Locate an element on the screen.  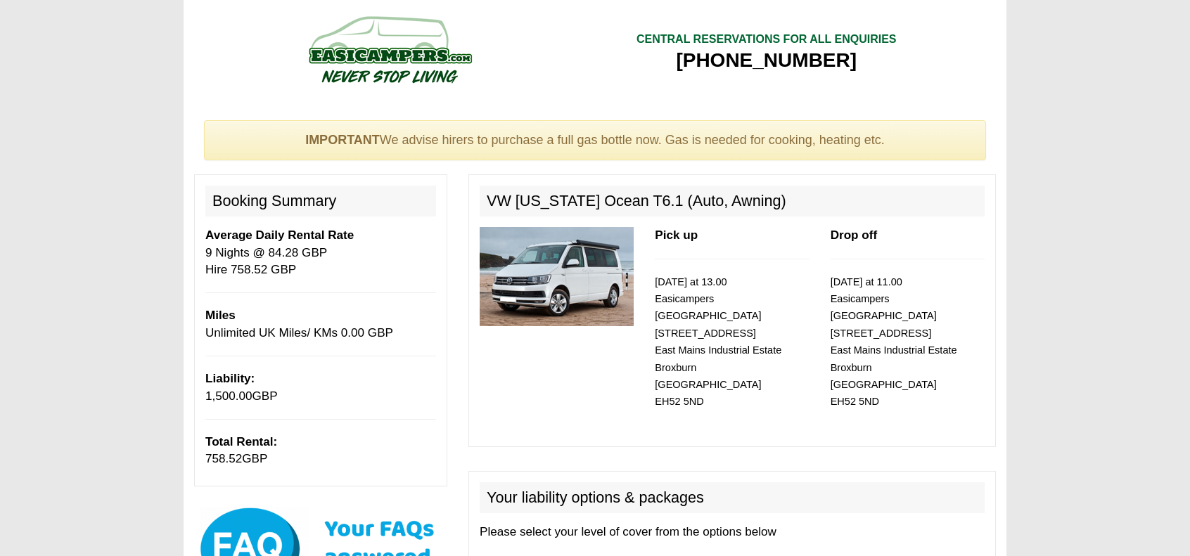
b: Total Rental: is located at coordinates (241, 442).